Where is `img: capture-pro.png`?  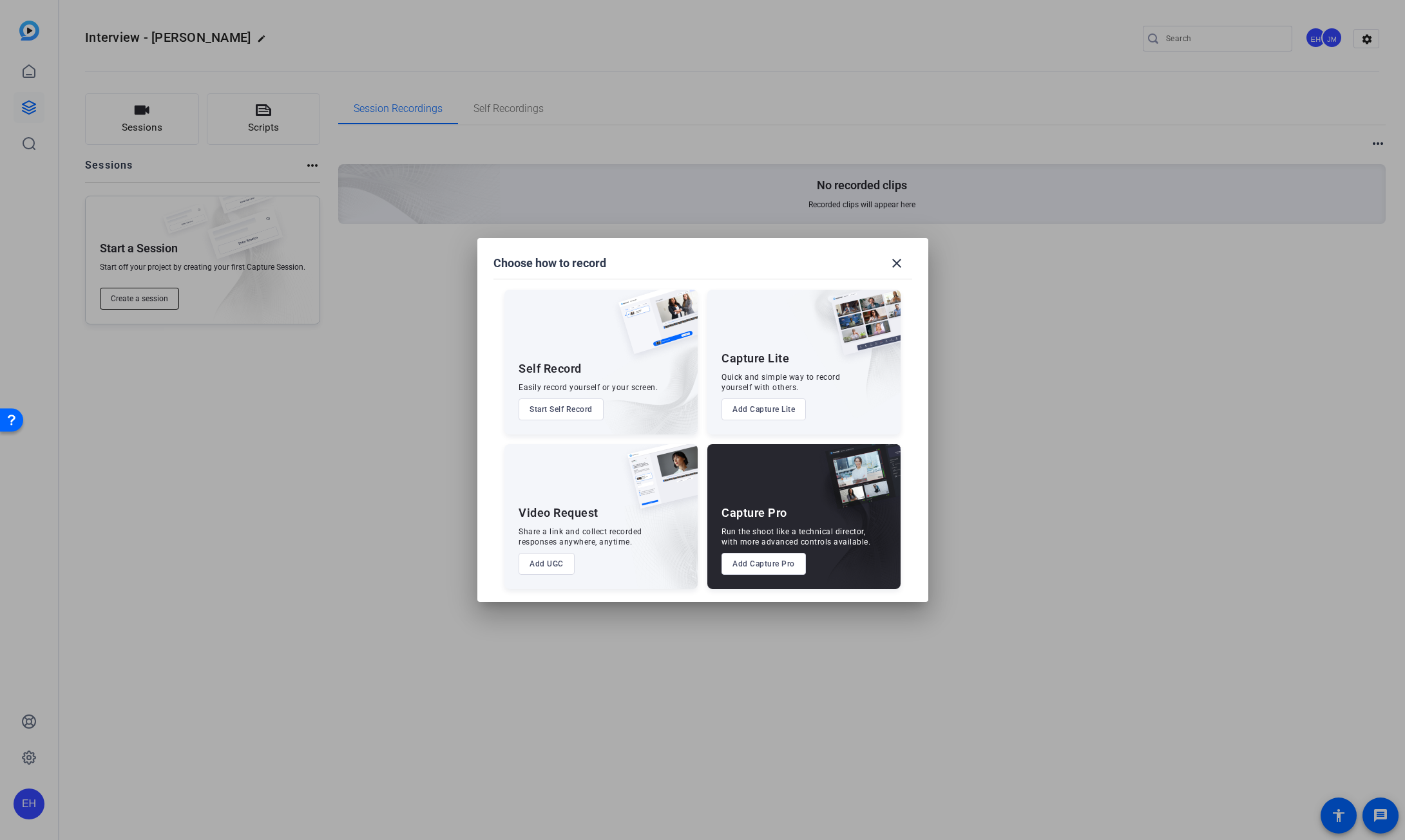
img: capture-pro.png is located at coordinates (858, 484).